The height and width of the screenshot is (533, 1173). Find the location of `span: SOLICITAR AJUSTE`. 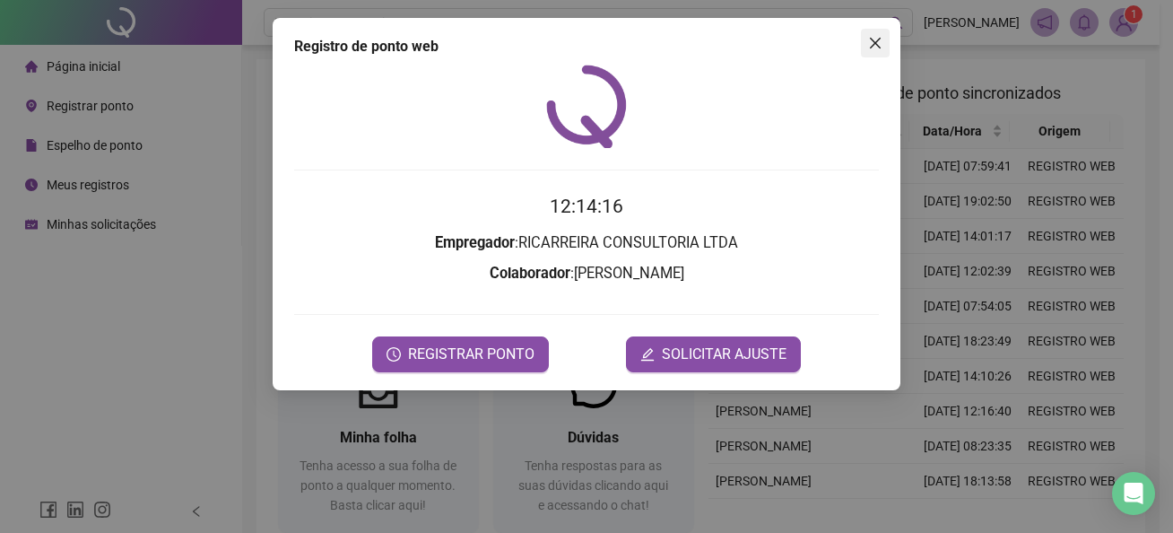

span: SOLICITAR AJUSTE is located at coordinates (724, 354).